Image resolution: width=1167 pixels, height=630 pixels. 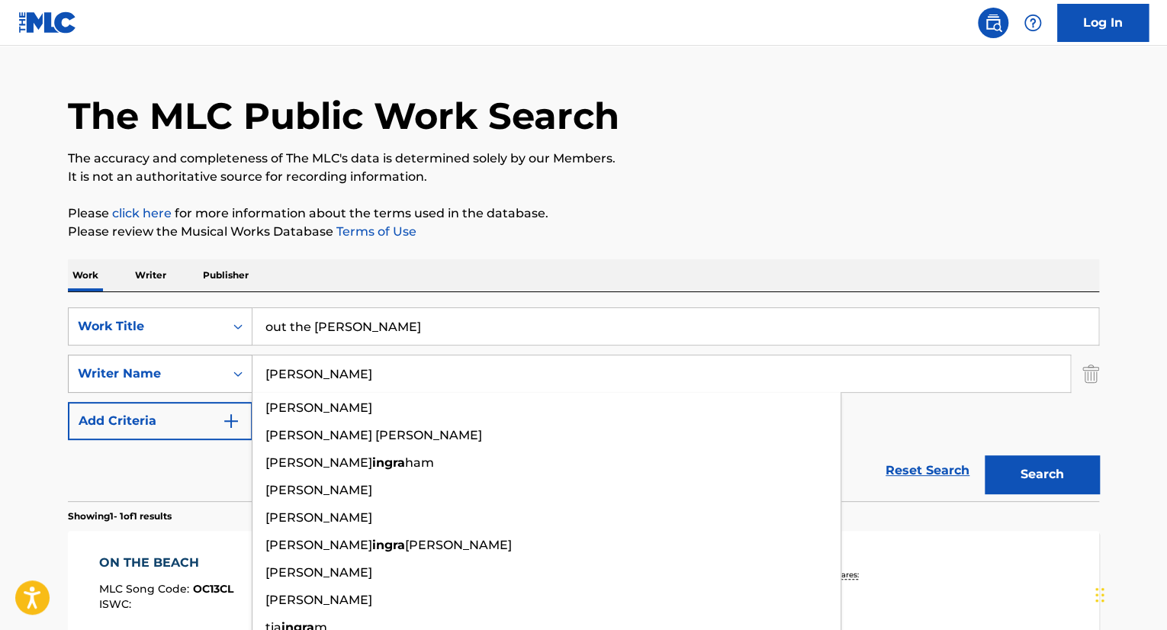 I want to click on span: ISWC :, so click(x=117, y=604).